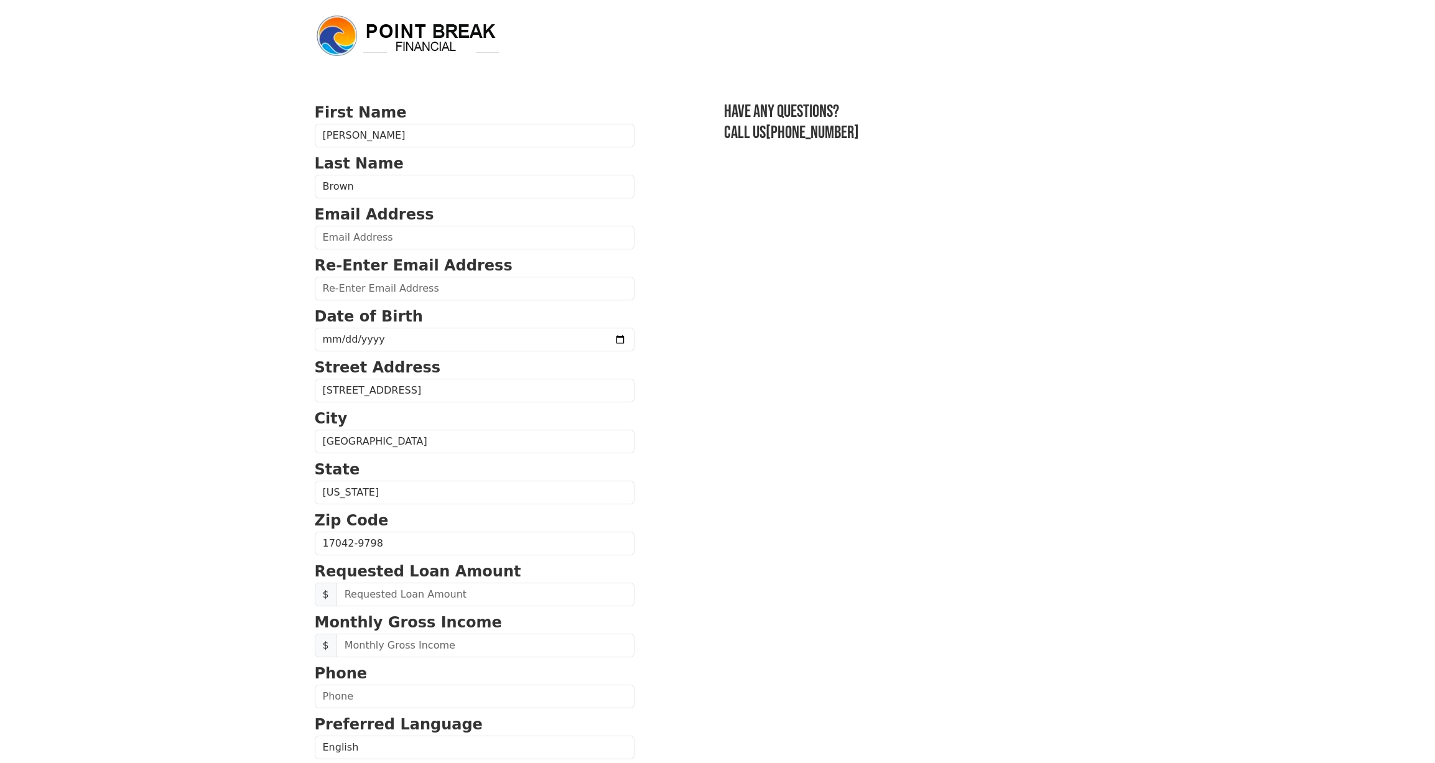 Image resolution: width=1435 pixels, height=763 pixels. Describe the element at coordinates (418, 571) in the screenshot. I see `strong: Requested Loan Amount` at that location.